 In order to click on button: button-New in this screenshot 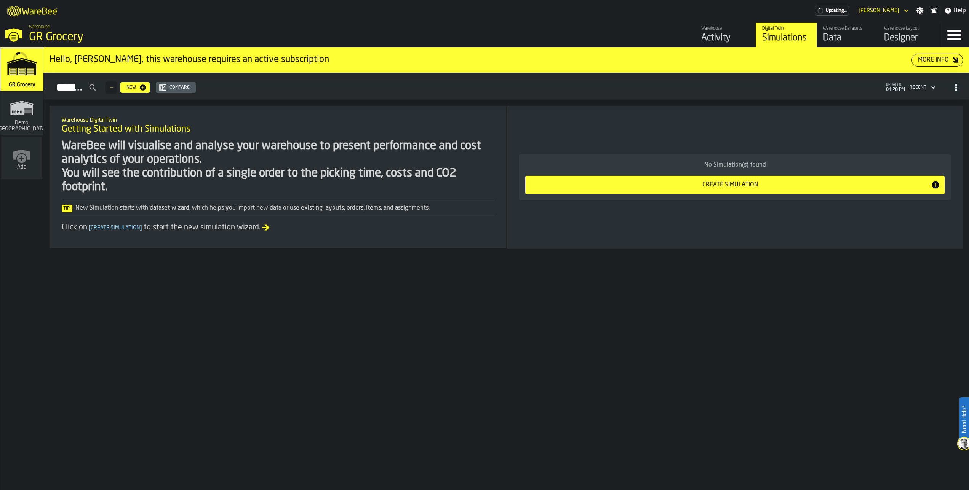, I will do `click(135, 88)`.